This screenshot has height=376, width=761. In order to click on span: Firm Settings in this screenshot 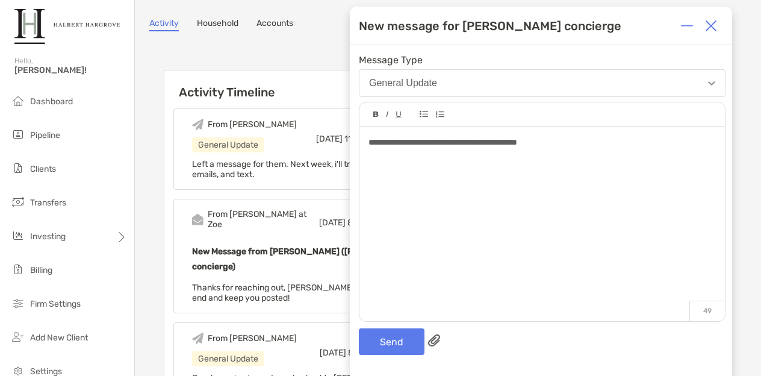, I will do `click(55, 303)`.